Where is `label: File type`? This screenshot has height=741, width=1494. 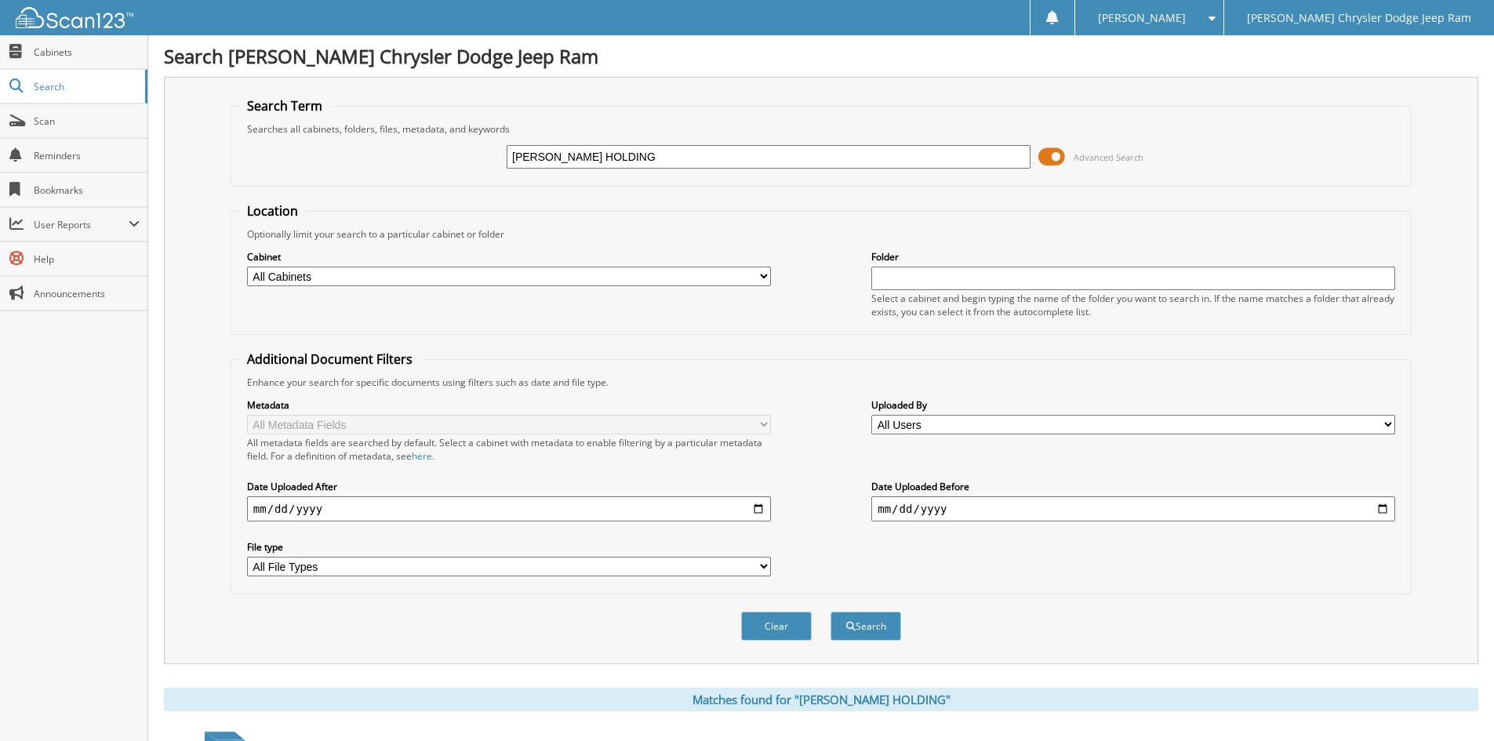
label: File type is located at coordinates (509, 547).